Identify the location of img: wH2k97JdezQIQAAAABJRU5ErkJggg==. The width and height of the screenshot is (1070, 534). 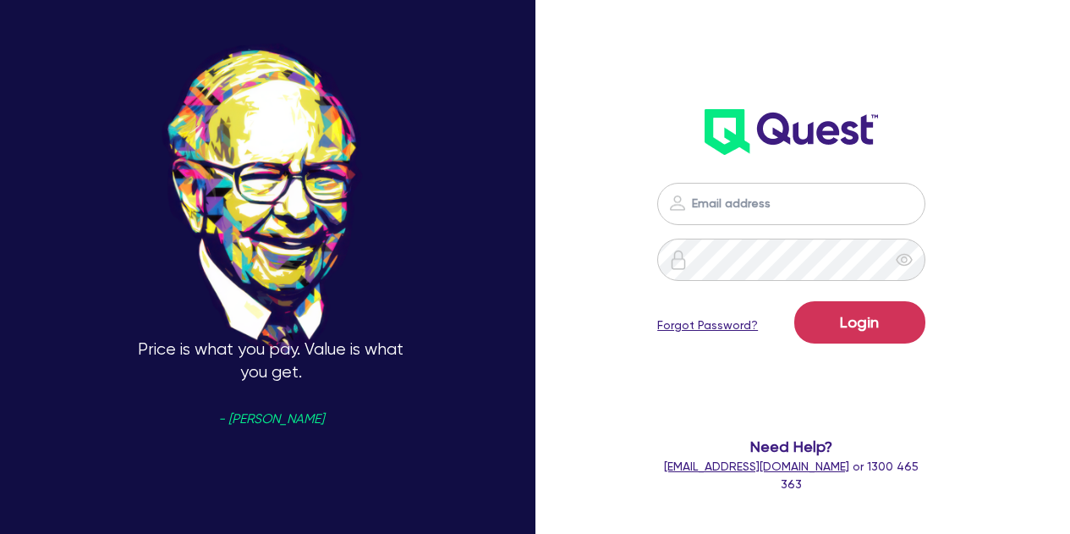
(791, 132).